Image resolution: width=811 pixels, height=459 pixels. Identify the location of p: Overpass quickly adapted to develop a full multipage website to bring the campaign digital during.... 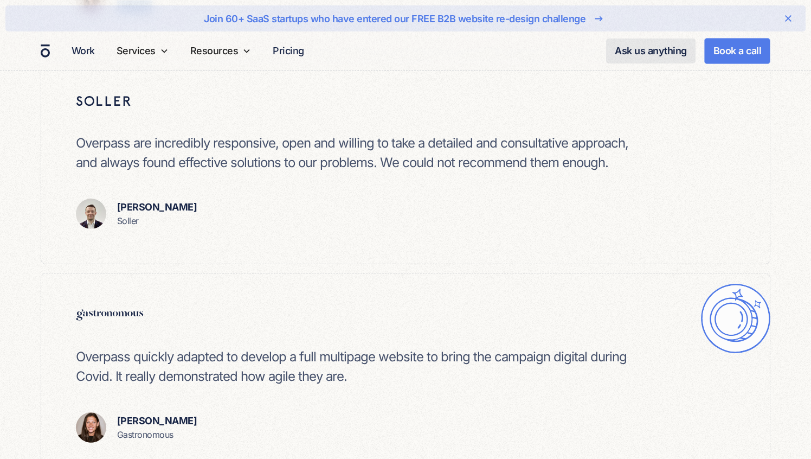
(353, 367).